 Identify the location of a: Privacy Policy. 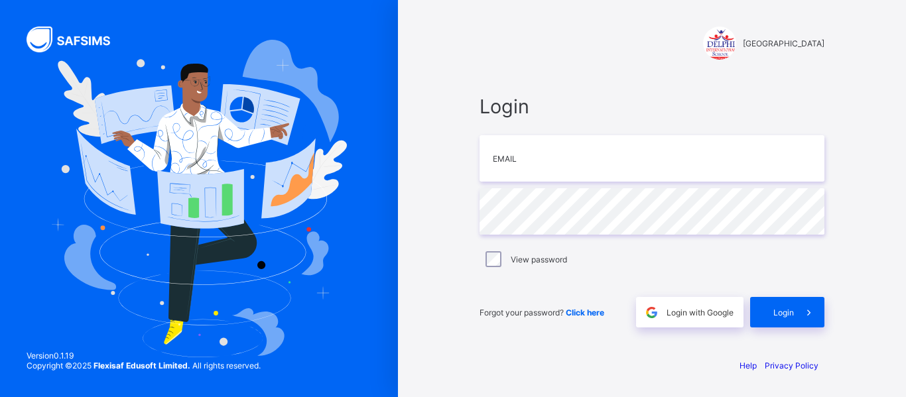
(791, 366).